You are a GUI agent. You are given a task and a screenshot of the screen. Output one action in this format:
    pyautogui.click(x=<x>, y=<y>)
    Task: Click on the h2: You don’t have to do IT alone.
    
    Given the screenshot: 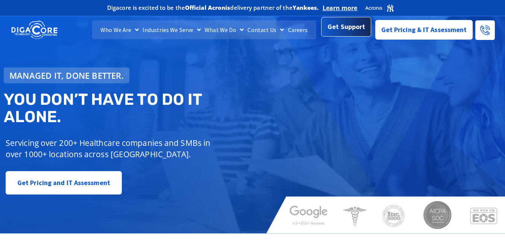 What is the action you would take?
    pyautogui.click(x=131, y=108)
    